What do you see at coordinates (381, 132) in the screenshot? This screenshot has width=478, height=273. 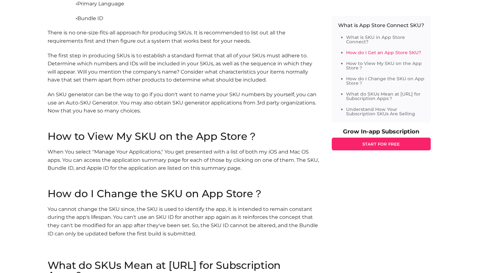 I see `p: Grow In-app Subscription` at bounding box center [381, 132].